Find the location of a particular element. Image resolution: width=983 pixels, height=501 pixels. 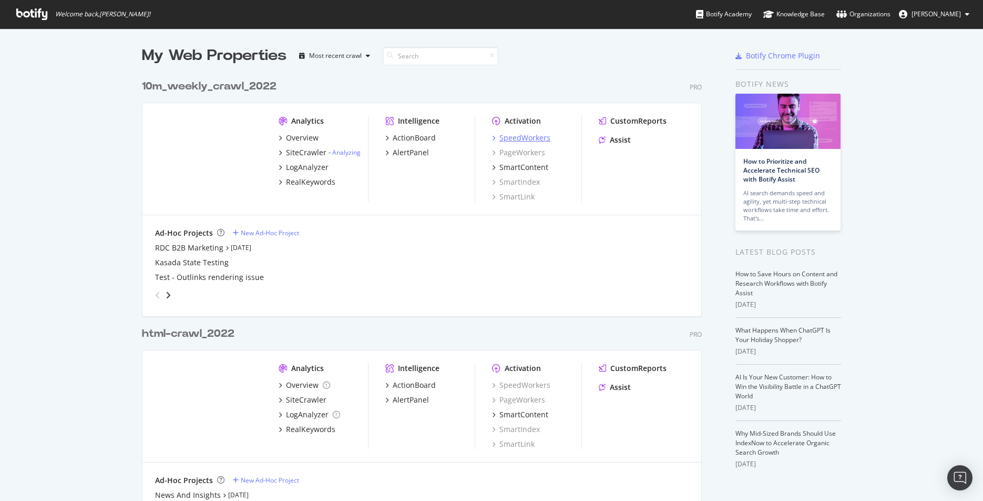

a: Analyzing is located at coordinates (347, 152).